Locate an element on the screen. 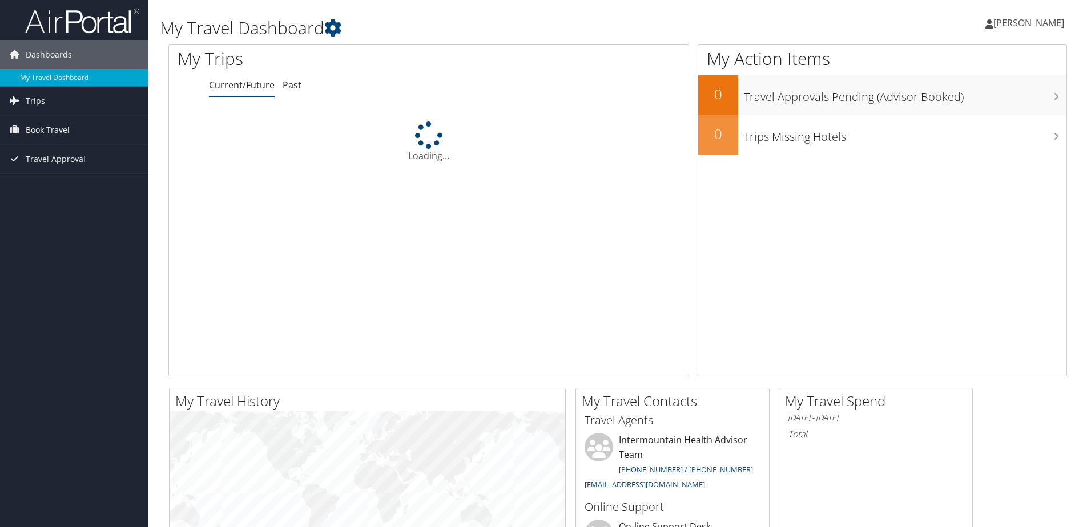  h2: My Travel Spend is located at coordinates (878, 401).